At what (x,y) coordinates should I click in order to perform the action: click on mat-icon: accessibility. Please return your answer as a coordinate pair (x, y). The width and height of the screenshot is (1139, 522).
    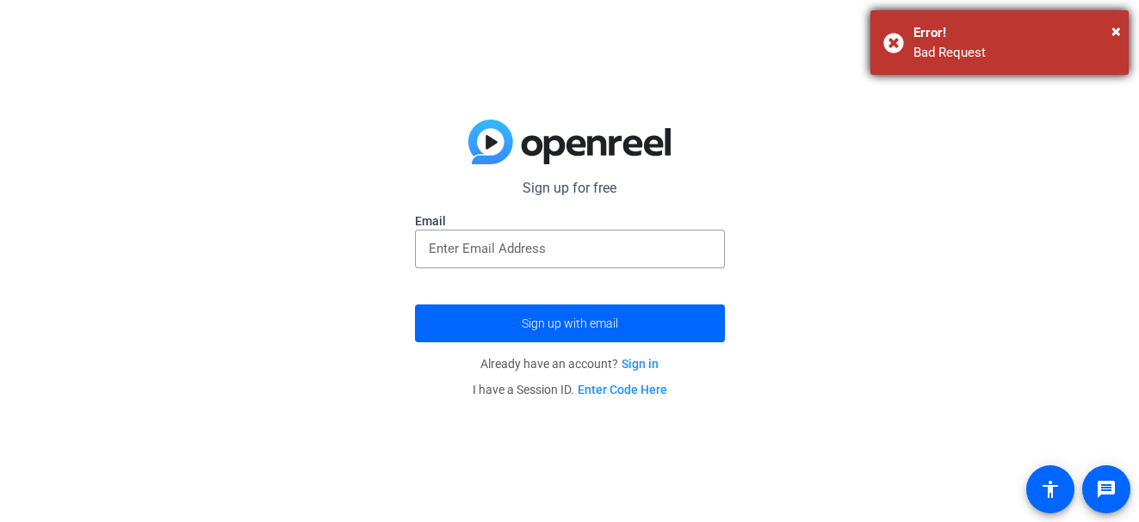
    Looking at the image, I should click on (1050, 490).